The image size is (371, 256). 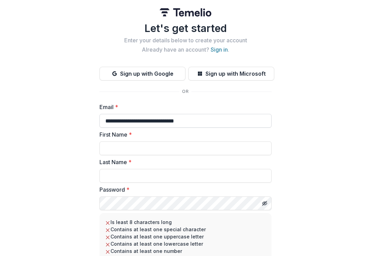 What do you see at coordinates (183, 107) in the screenshot?
I see `label: Email` at bounding box center [183, 107].